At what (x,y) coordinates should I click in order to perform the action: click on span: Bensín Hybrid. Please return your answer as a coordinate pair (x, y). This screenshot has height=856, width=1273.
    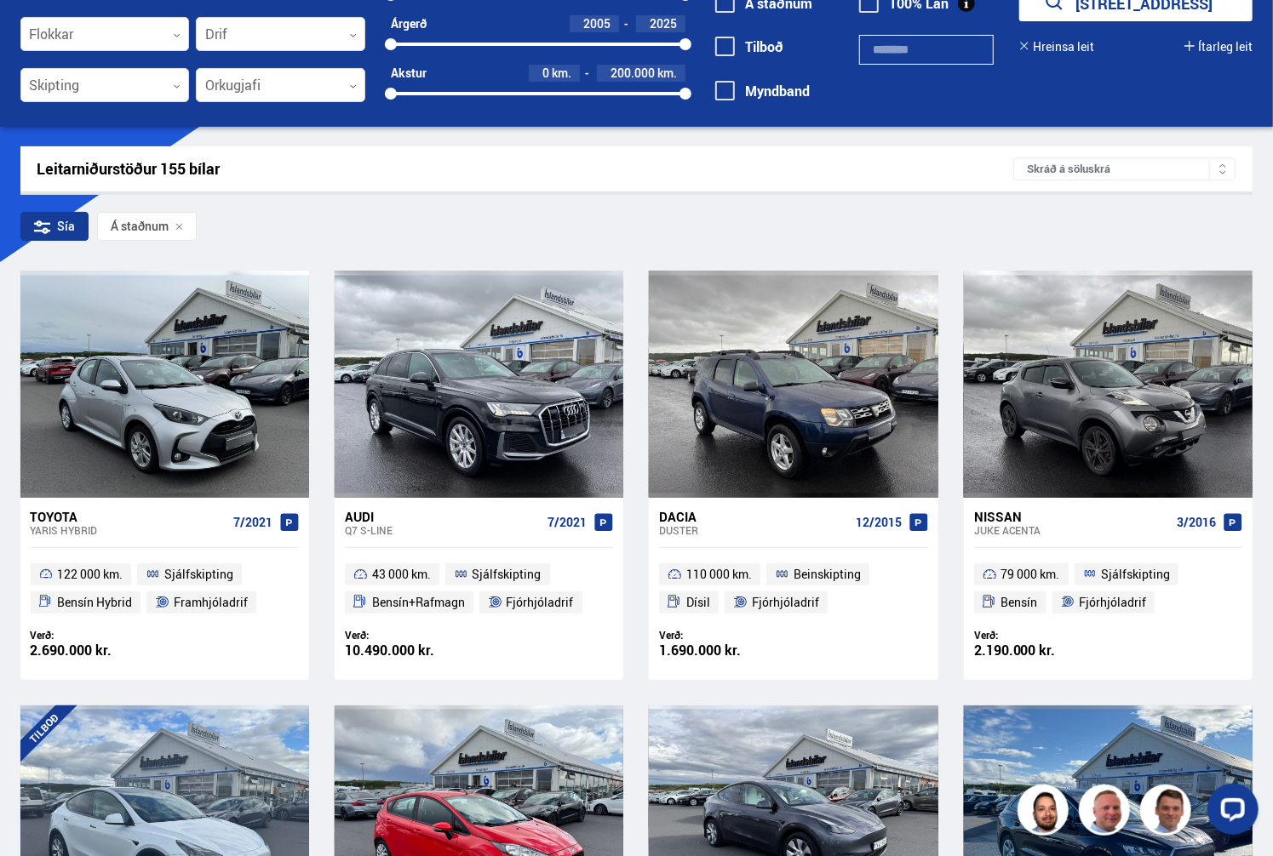
    Looking at the image, I should click on (94, 603).